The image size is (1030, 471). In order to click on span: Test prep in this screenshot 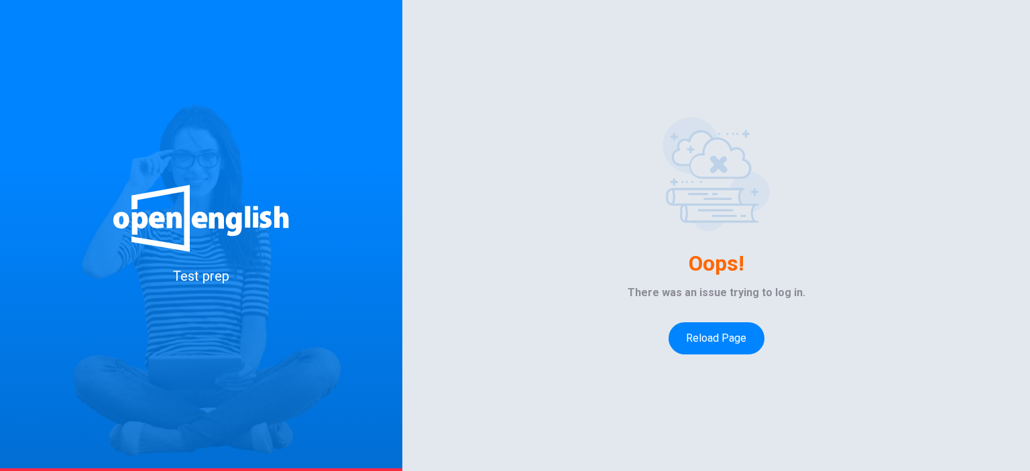, I will do `click(201, 276)`.